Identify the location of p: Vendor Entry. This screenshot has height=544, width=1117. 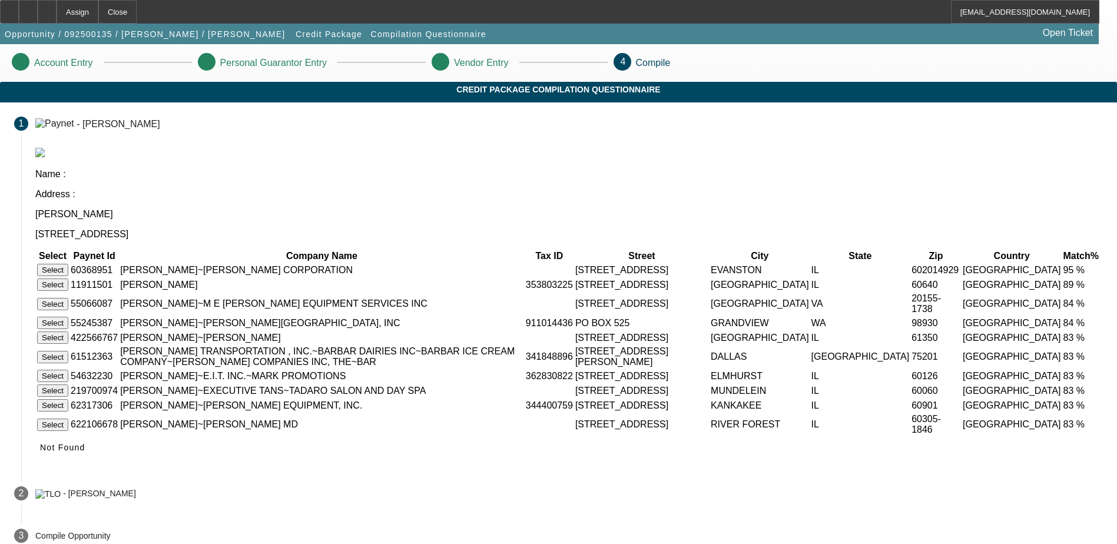
(481, 63).